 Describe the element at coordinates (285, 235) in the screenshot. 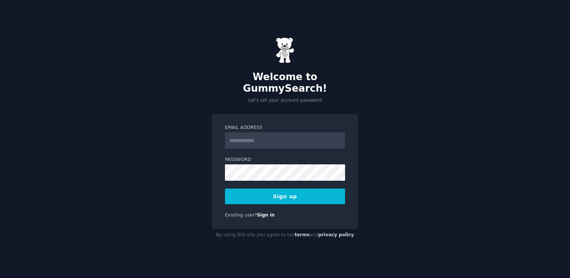

I see `div: By using this site you agree to our and` at that location.